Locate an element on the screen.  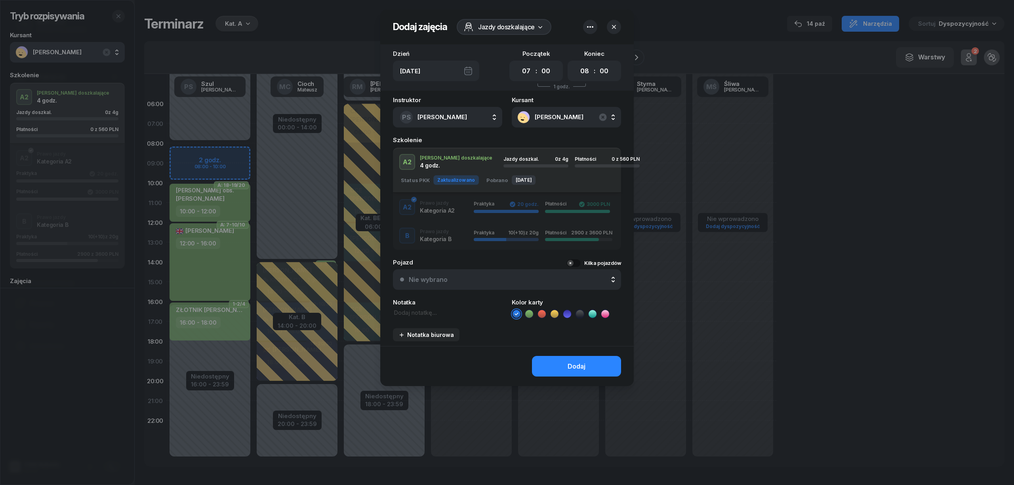
div: 10 z 20g is located at coordinates (523, 233).